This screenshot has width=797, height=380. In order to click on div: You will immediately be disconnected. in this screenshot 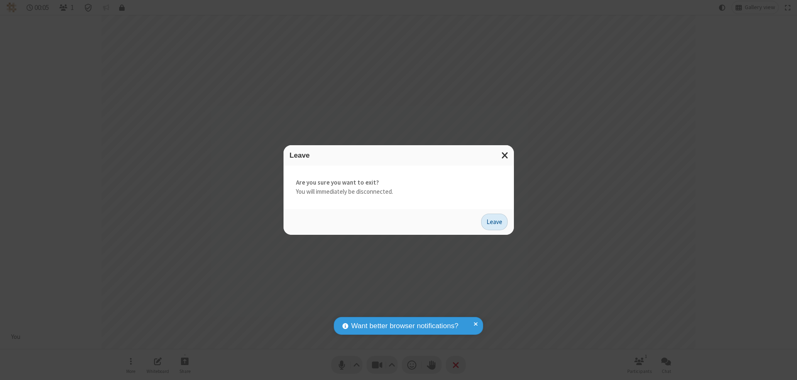, I will do `click(399, 187)`.